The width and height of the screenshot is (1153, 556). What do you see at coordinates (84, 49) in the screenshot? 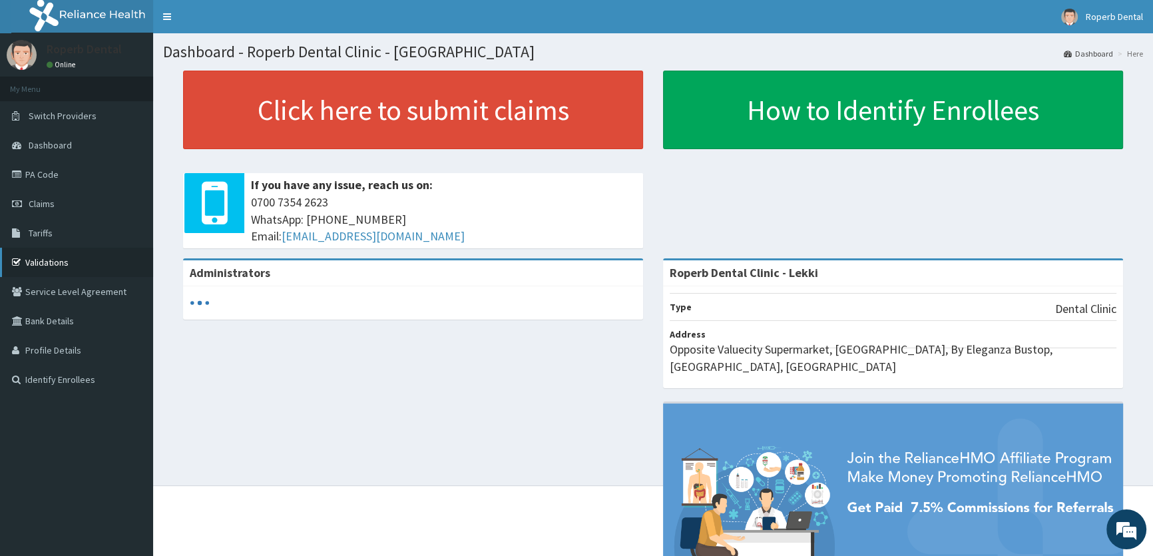
I see `p: Roperb Dental` at bounding box center [84, 49].